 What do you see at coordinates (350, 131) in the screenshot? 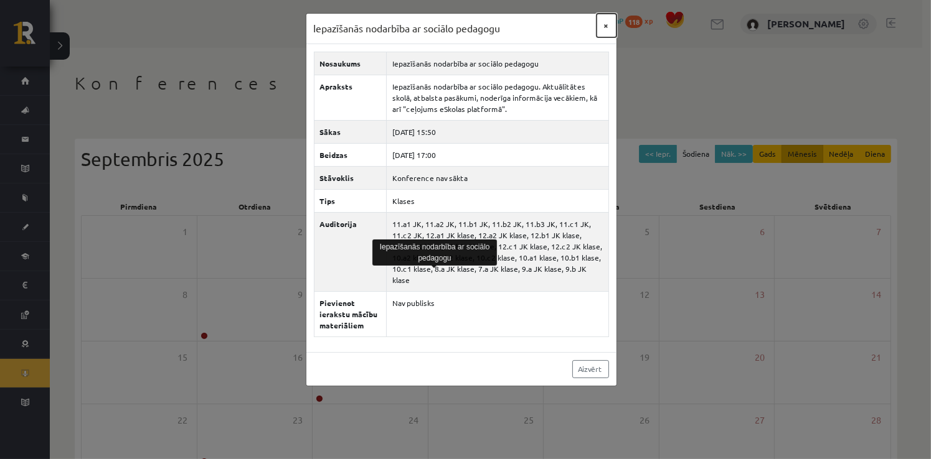
I see `th: Sākas` at bounding box center [350, 131].